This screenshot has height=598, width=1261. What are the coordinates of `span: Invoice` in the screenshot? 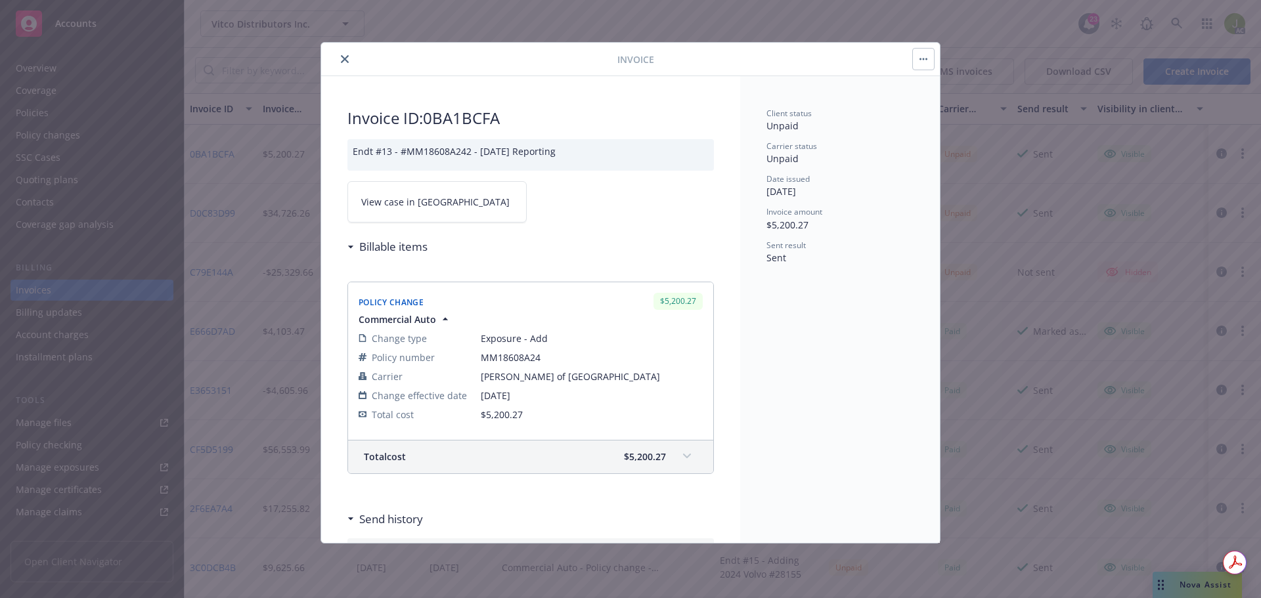 It's located at (636, 59).